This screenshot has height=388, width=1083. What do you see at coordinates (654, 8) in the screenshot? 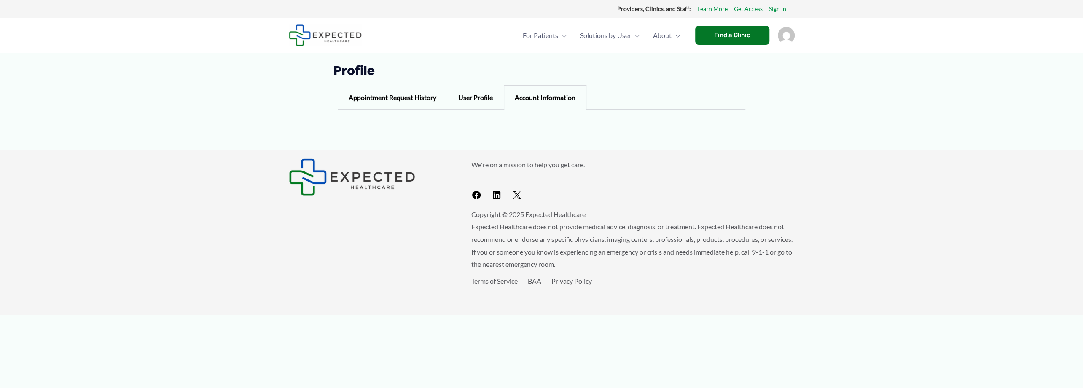
I see `strong: Providers, Clinics, and Staff:` at bounding box center [654, 8].